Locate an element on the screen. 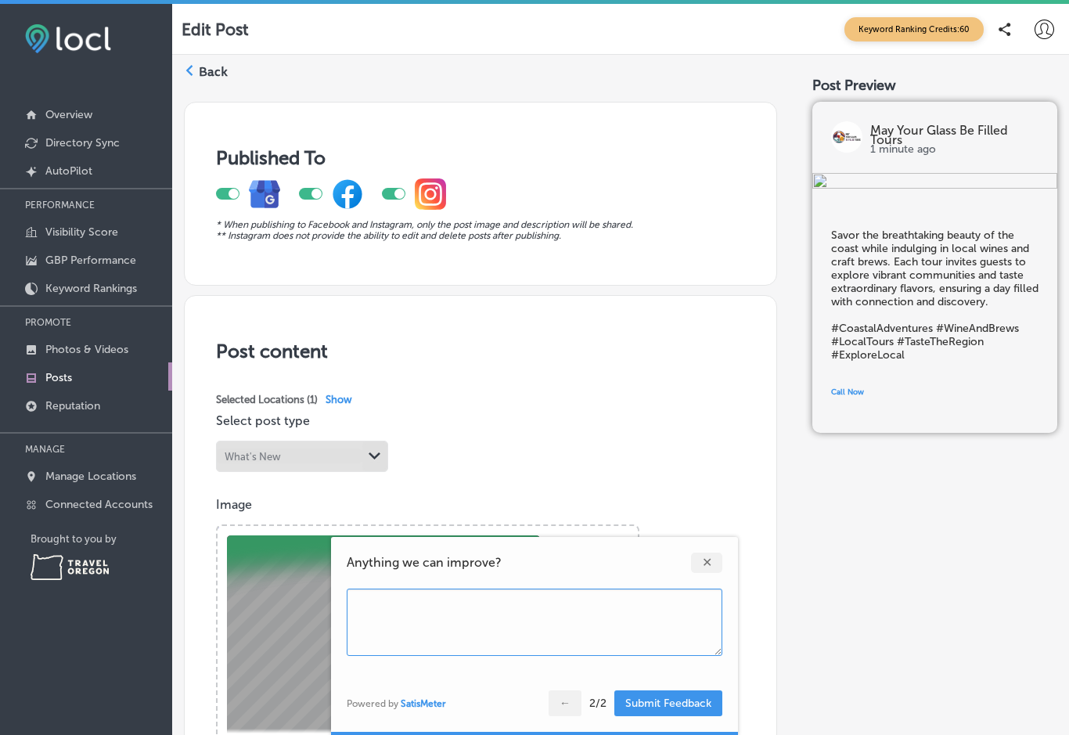  i: ** Instagram does not provide the ability to edit and delete posts after publishing. is located at coordinates (388, 236).